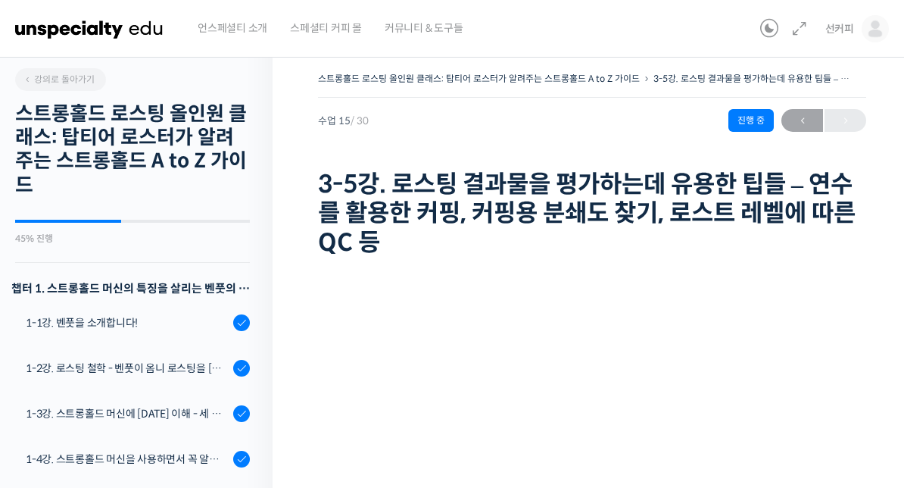 This screenshot has height=488, width=904. What do you see at coordinates (840, 29) in the screenshot?
I see `span: 선커피` at bounding box center [840, 29].